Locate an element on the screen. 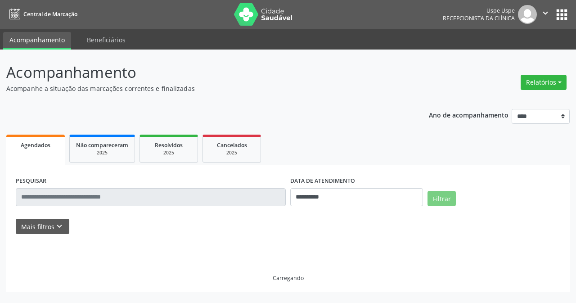  span: Não compareceram is located at coordinates (102, 145).